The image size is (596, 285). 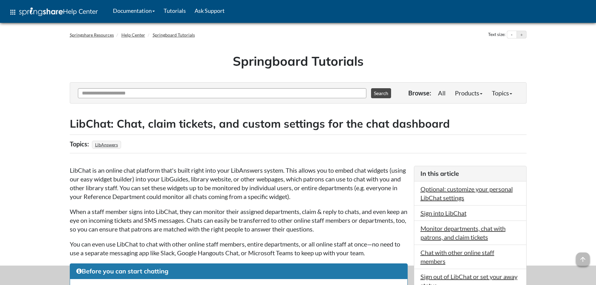 What do you see at coordinates (522, 35) in the screenshot?
I see `button: Increase text size` at bounding box center [522, 35].